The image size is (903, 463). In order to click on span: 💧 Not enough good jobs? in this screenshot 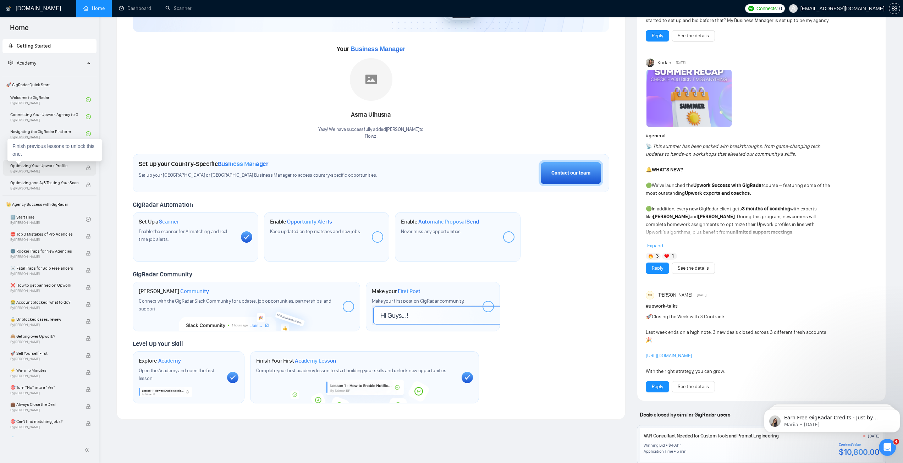, I will do `click(44, 439)`.